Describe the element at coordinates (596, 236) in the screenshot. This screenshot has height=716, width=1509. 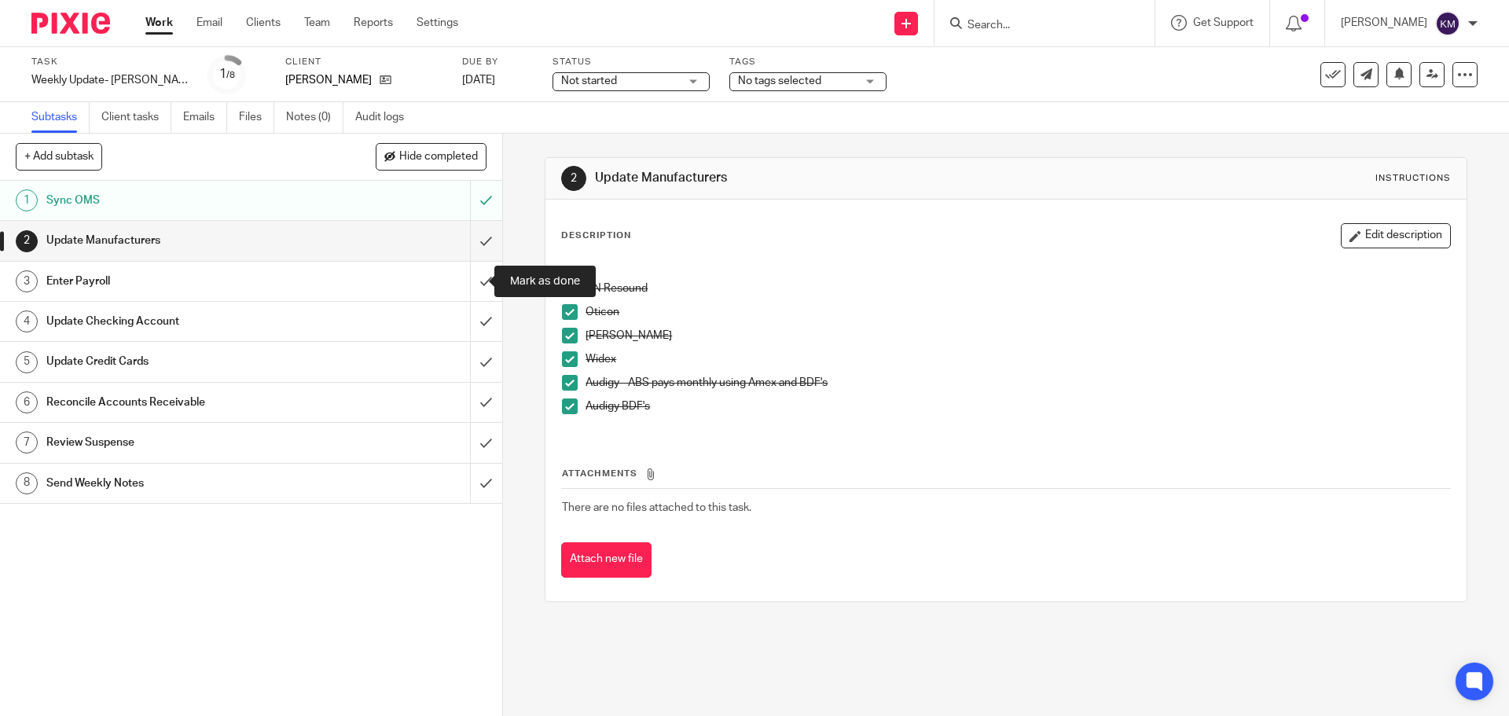
I see `p: Description` at that location.